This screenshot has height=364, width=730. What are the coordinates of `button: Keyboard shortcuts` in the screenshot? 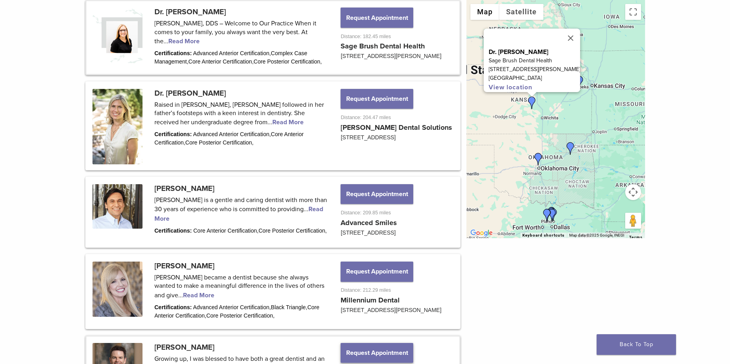 It's located at (543, 235).